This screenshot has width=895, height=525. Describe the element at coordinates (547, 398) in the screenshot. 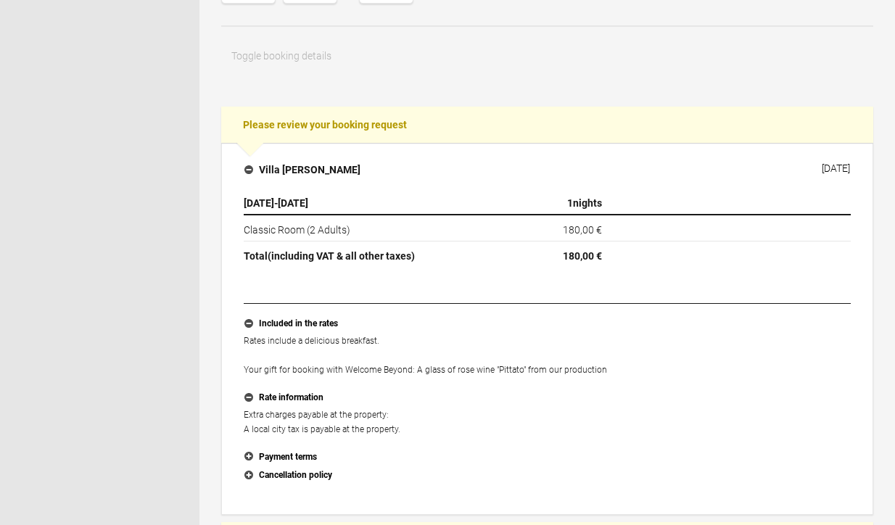

I see `button: Rate information` at that location.